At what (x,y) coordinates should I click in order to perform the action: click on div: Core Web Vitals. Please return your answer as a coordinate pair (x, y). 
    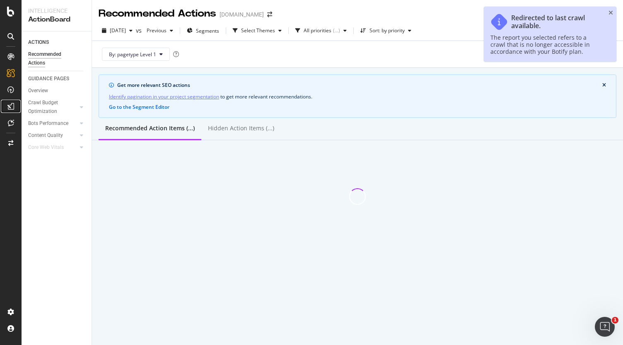
    Looking at the image, I should click on (46, 147).